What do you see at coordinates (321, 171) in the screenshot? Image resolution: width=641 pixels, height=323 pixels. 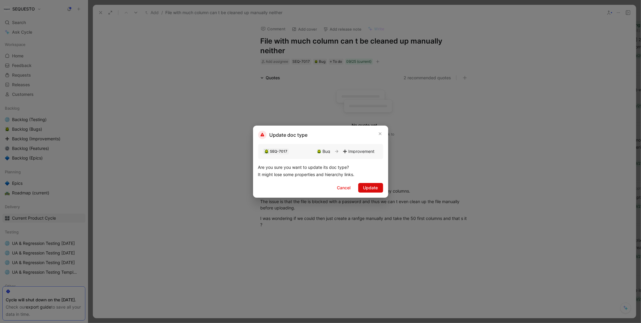 I see `p: Are you sure you want to update its doc type? It might lose some properties and hierarchy links.` at bounding box center [321, 171].